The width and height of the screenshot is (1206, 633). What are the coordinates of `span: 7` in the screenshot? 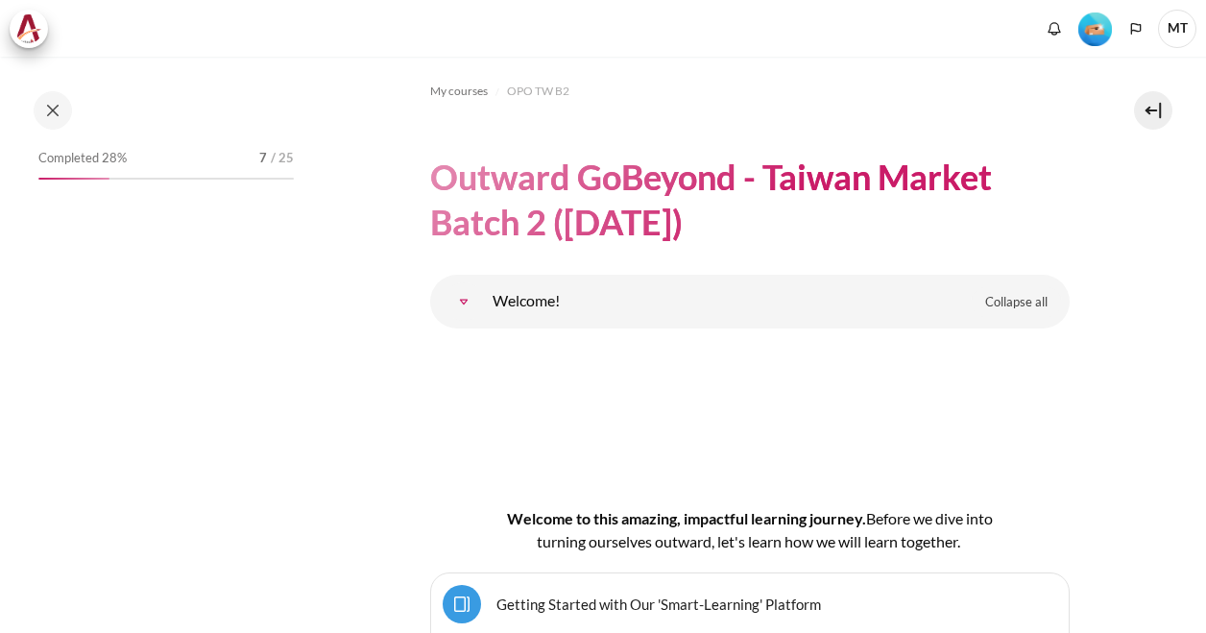 It's located at (263, 158).